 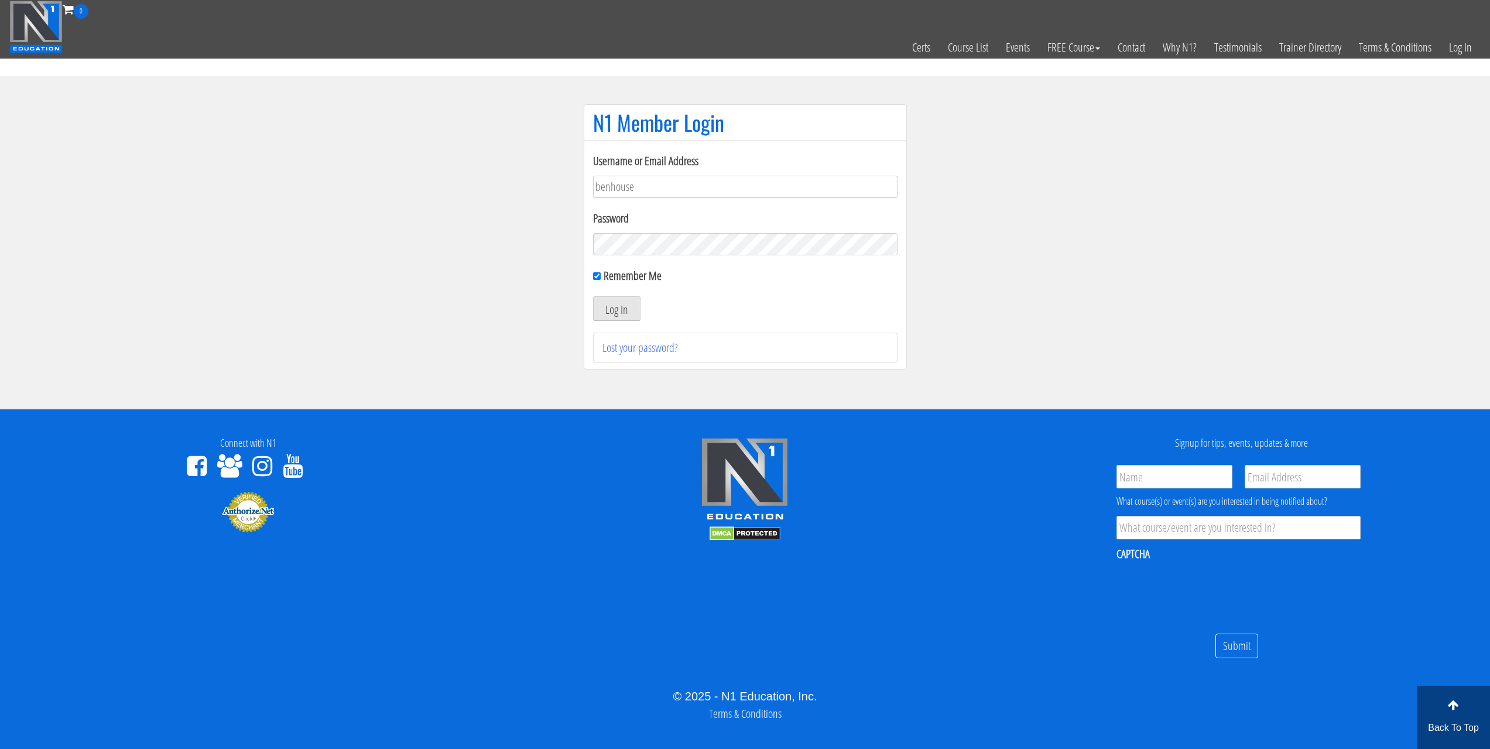 I want to click on label: Password, so click(x=745, y=218).